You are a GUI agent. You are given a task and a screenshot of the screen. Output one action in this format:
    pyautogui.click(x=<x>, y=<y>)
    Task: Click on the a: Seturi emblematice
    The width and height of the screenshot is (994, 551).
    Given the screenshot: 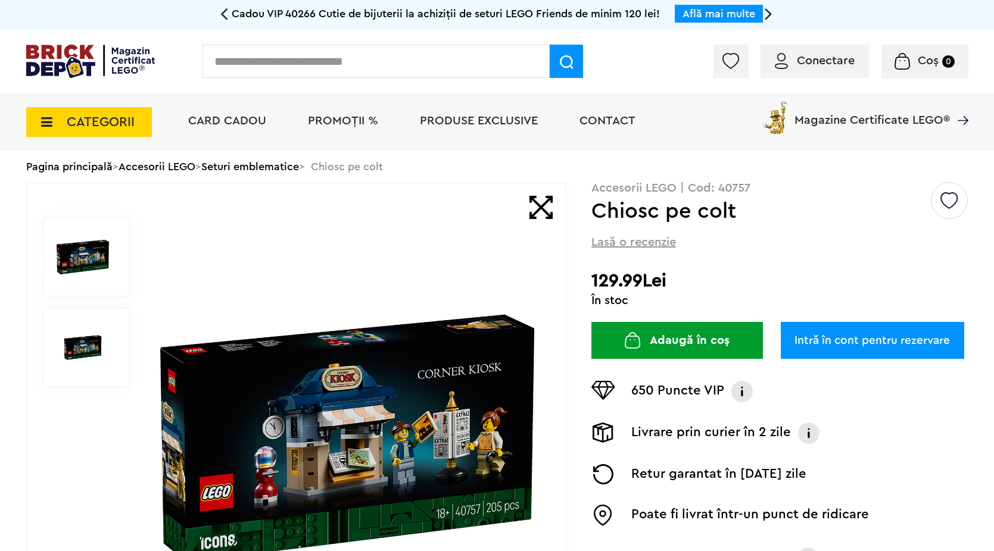 What is the action you would take?
    pyautogui.click(x=250, y=167)
    